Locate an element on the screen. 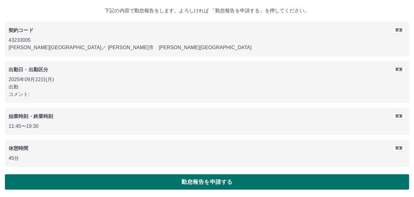  p: コメント: is located at coordinates (207, 94).